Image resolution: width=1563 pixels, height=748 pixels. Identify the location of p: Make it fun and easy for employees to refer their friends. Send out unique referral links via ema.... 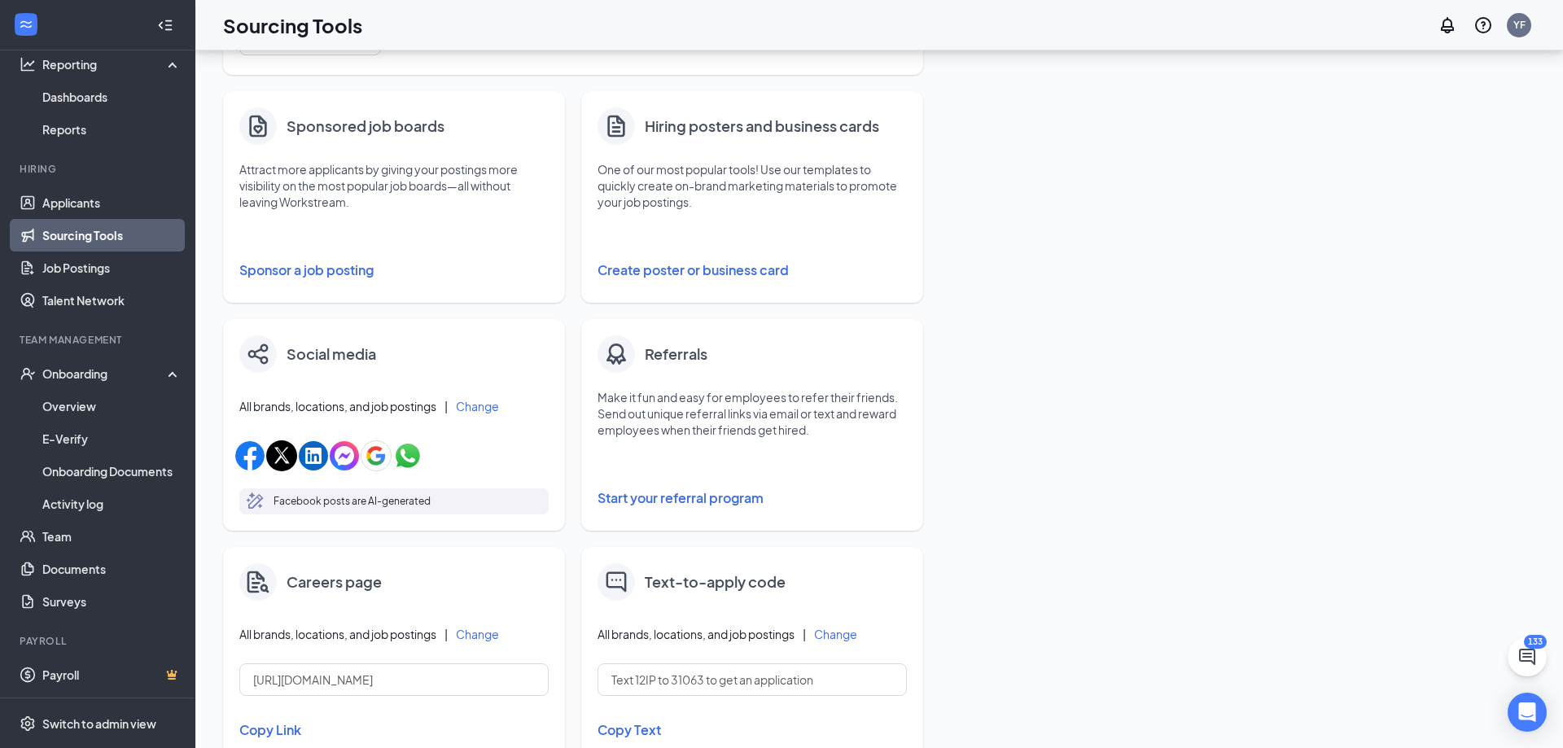
(752, 414).